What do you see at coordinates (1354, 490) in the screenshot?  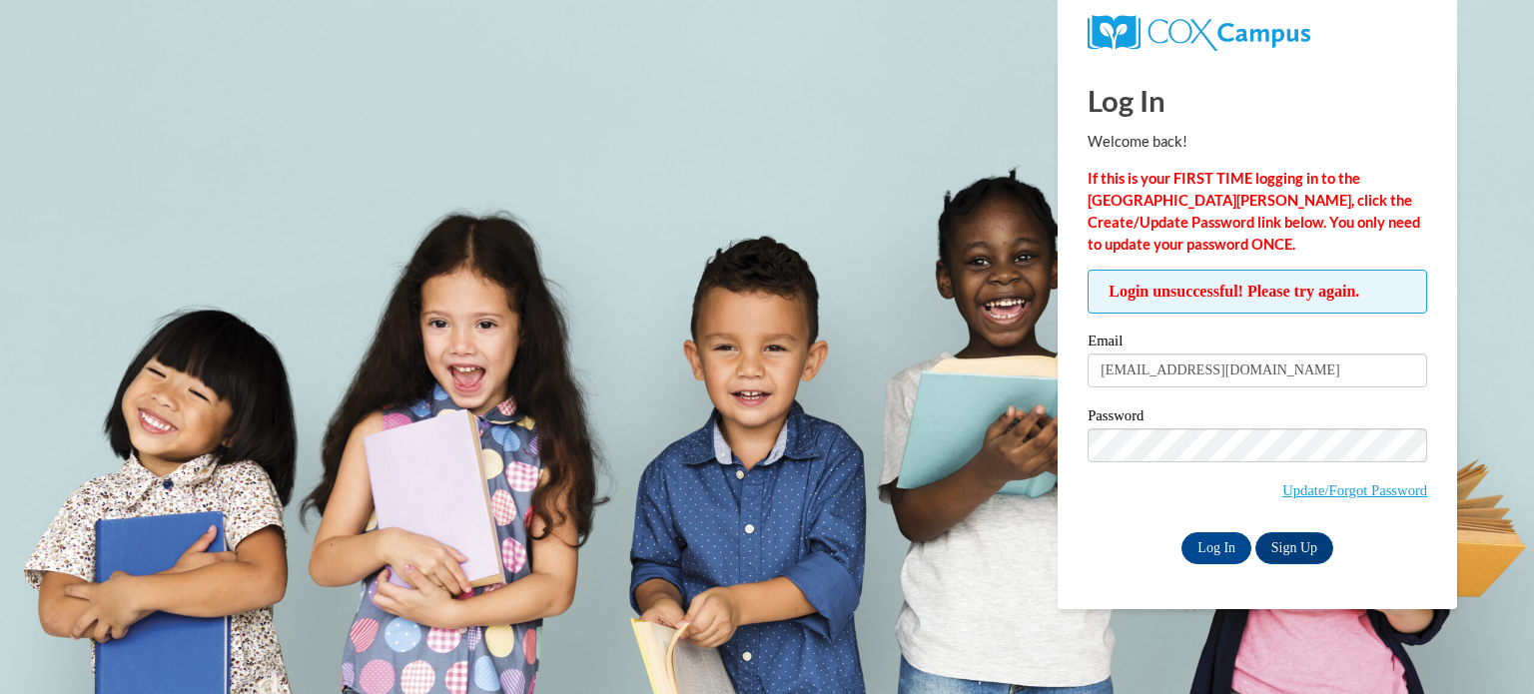 I see `a: Update/Forgot Password` at bounding box center [1354, 490].